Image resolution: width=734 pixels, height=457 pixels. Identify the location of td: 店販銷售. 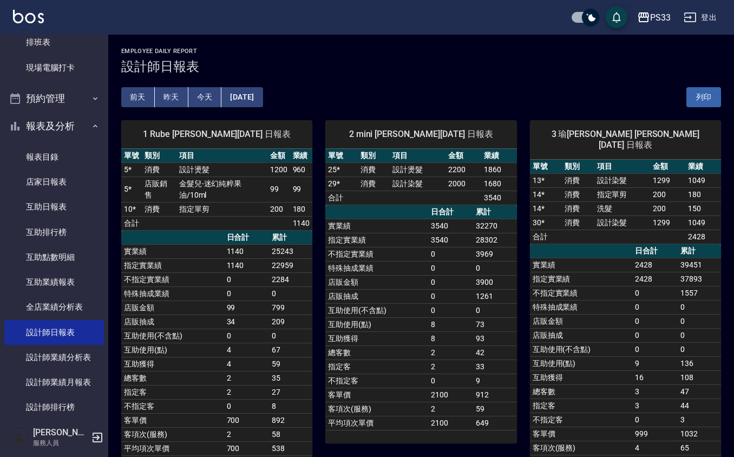
(159, 189).